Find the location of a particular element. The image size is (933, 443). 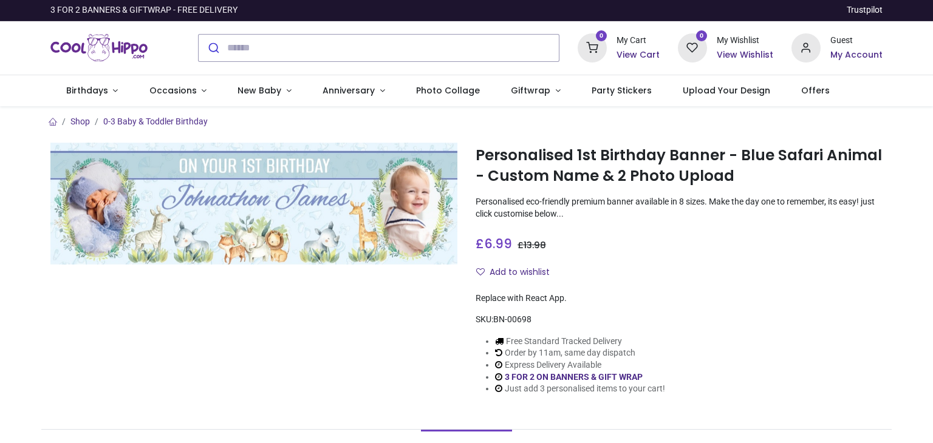

img: Personalised 1st Birthday Banner - Blue Safari Animal - Custom Name & 2 Photo Upload is located at coordinates (254, 203).